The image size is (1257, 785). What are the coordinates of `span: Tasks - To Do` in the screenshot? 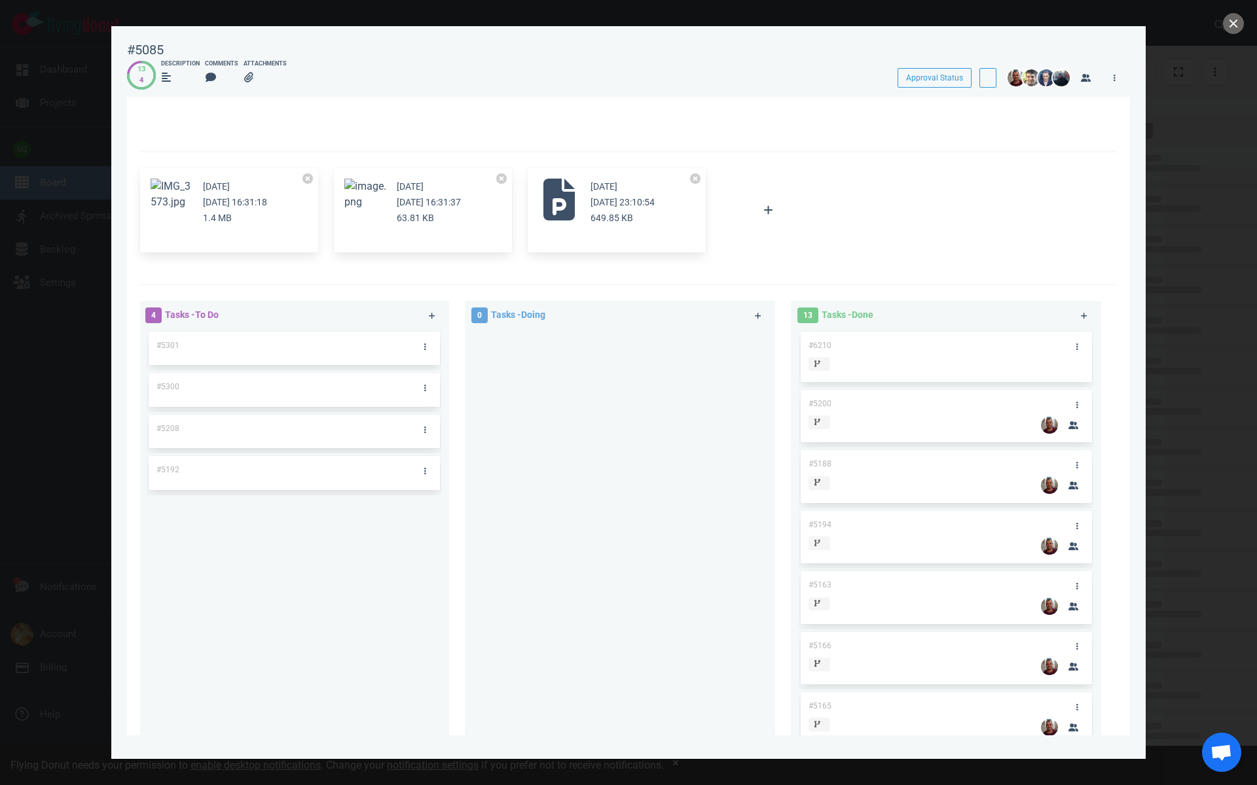 It's located at (192, 315).